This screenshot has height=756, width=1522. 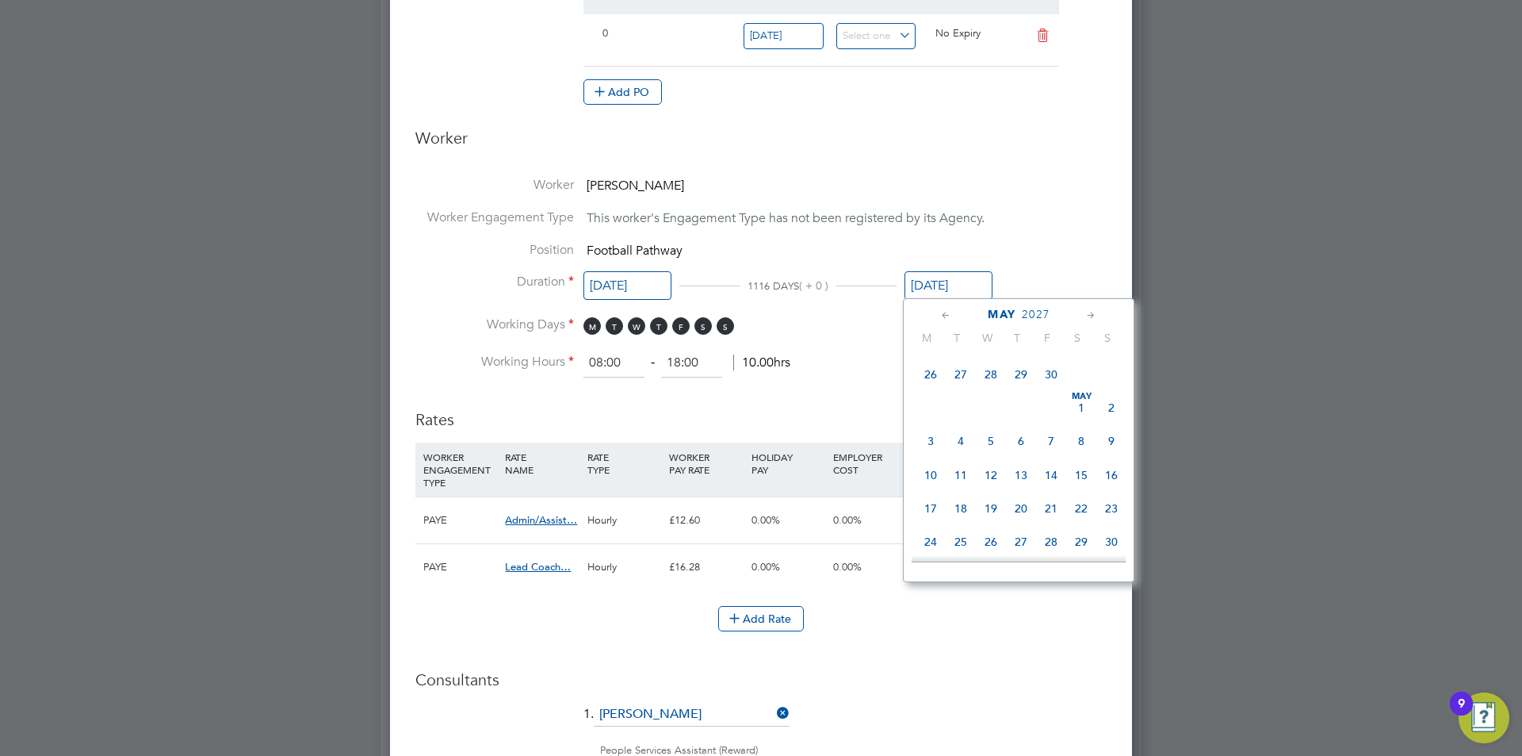 I want to click on input: Search for..., so click(x=691, y=714).